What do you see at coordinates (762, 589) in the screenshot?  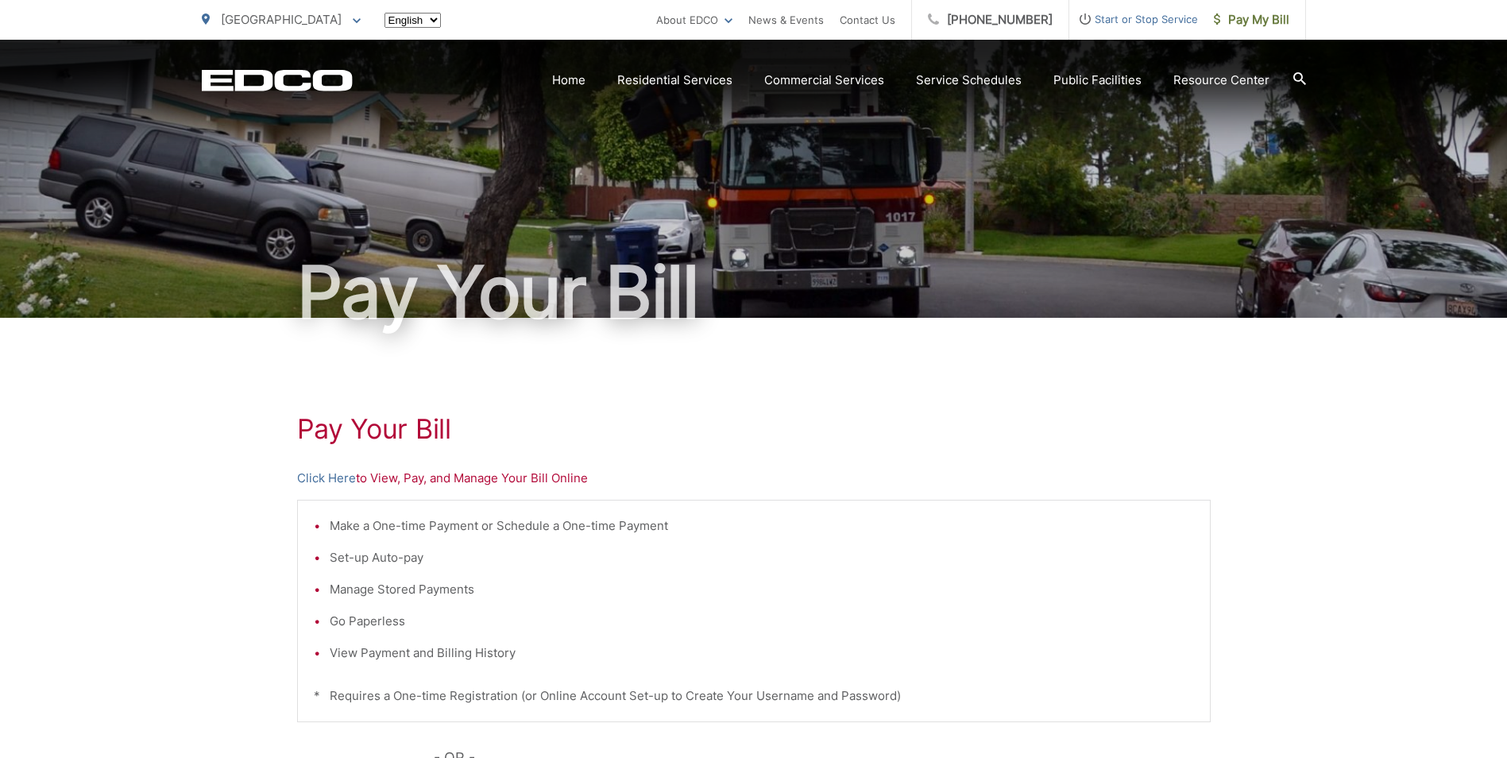 I see `li: Manage Stored Payments` at bounding box center [762, 589].